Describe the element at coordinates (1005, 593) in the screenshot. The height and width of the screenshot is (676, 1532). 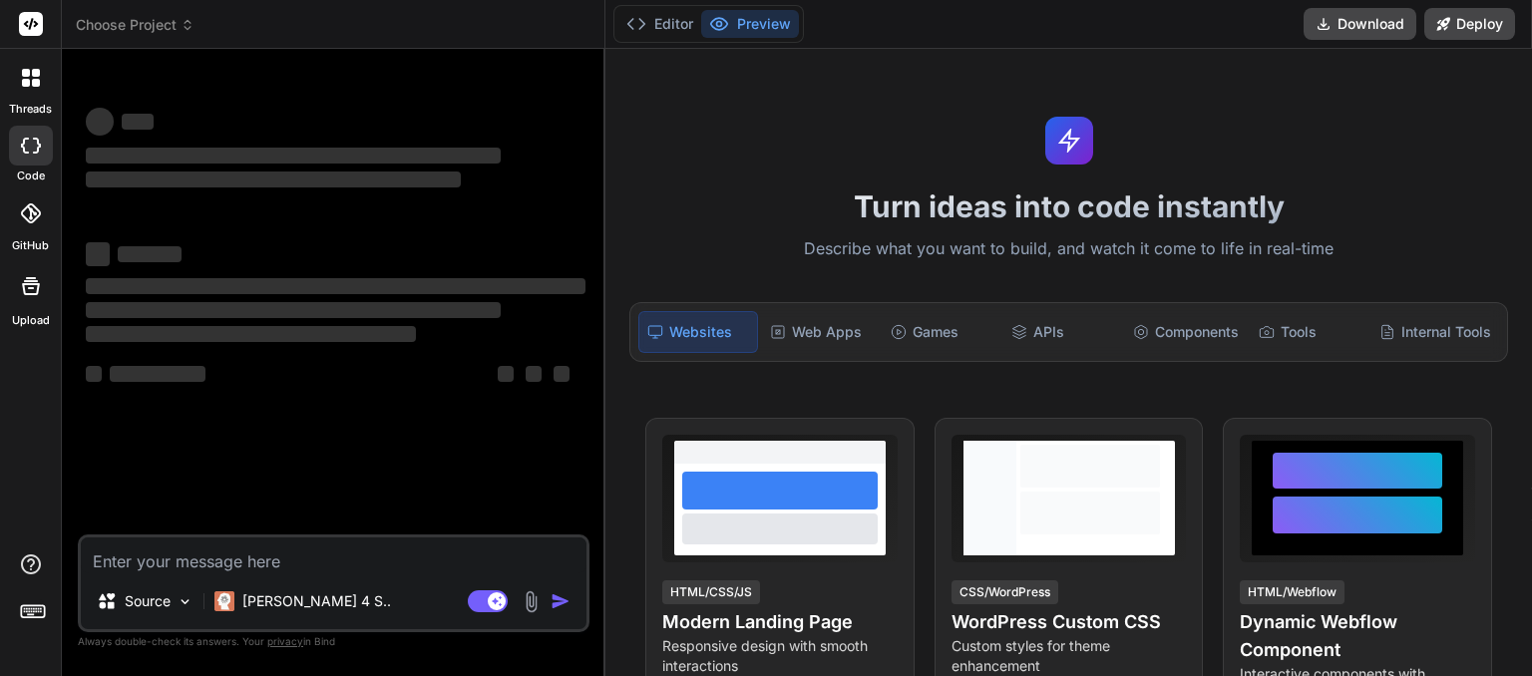
I see `div: CSS/WordPress` at that location.